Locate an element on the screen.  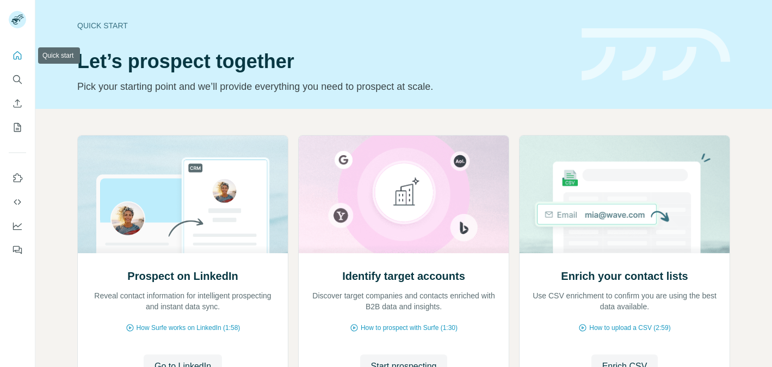
span: How to upload a CSV (2:59) is located at coordinates (630, 328).